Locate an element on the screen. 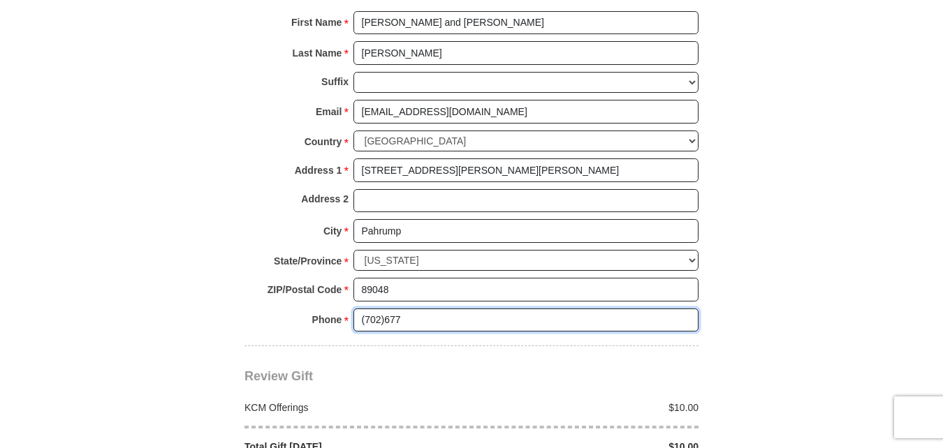 Image resolution: width=943 pixels, height=448 pixels. strong: Phone is located at coordinates (327, 320).